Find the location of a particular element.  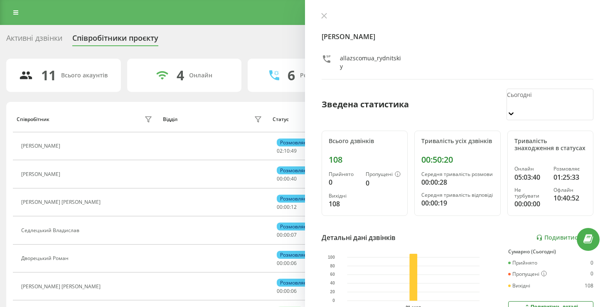

text: 20 is located at coordinates (333, 292).